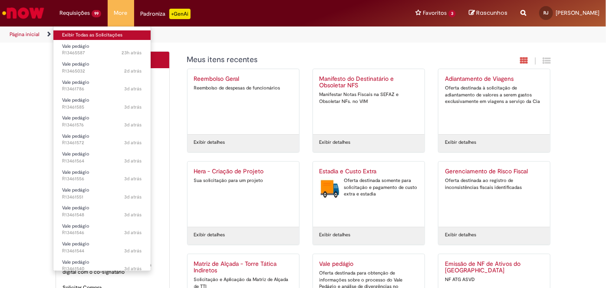 The height and width of the screenshot is (288, 606). Describe the element at coordinates (102, 86) in the screenshot. I see `a: Aberto R13461786 : Vale pedágio` at that location.